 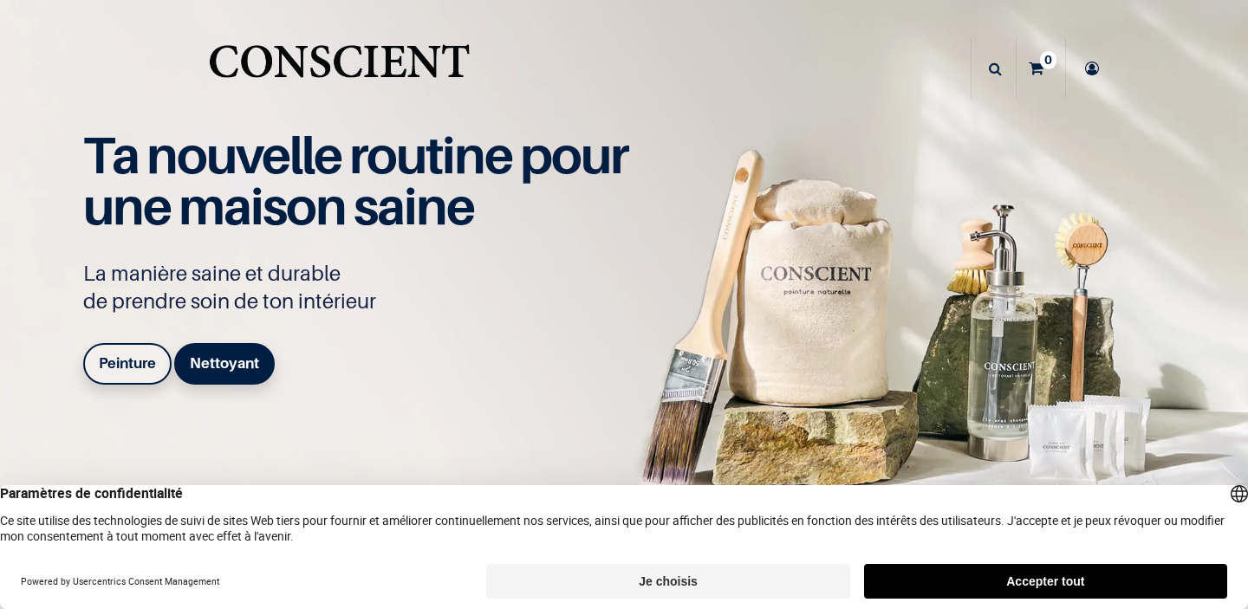 What do you see at coordinates (355, 180) in the screenshot?
I see `span: Ta nouvelle routine pour une maison saine` at bounding box center [355, 180].